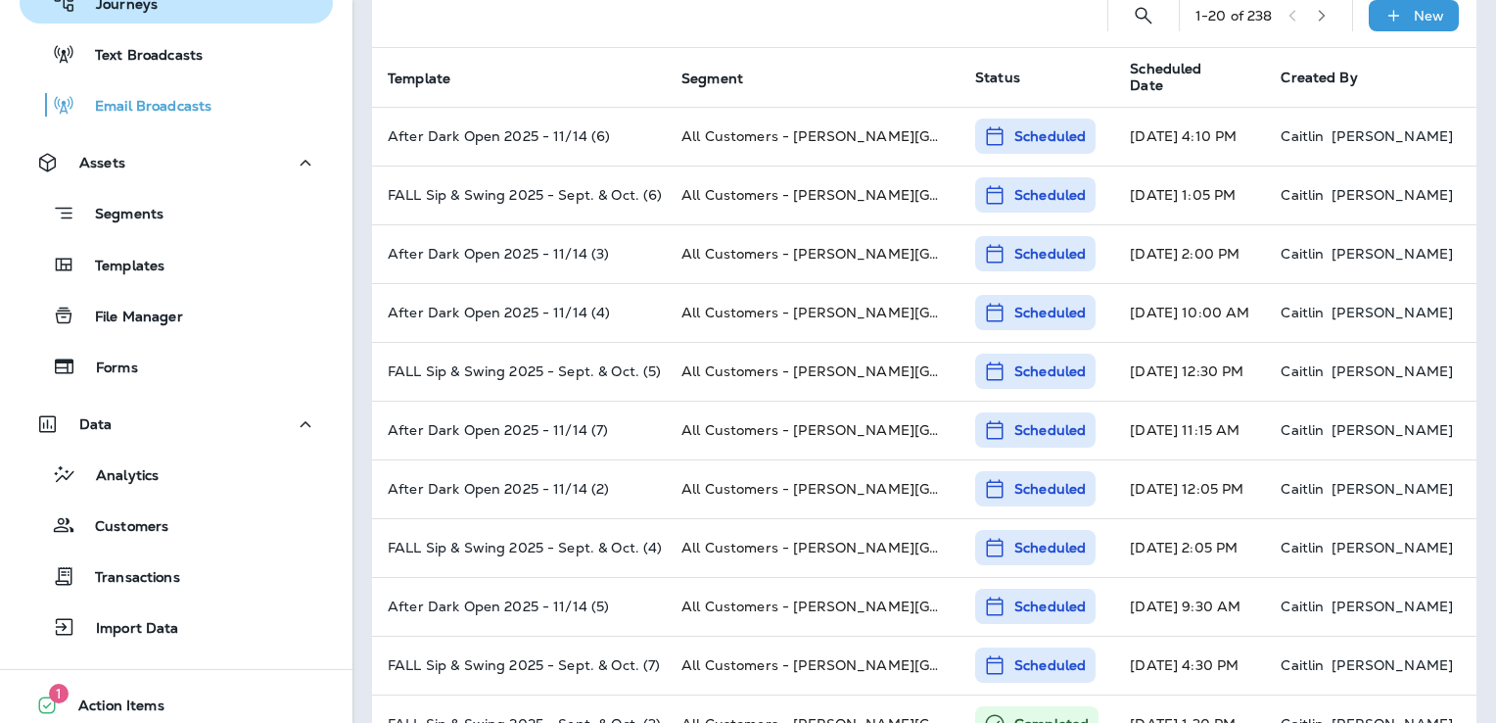 This screenshot has width=1496, height=723. I want to click on button: Import Data, so click(176, 627).